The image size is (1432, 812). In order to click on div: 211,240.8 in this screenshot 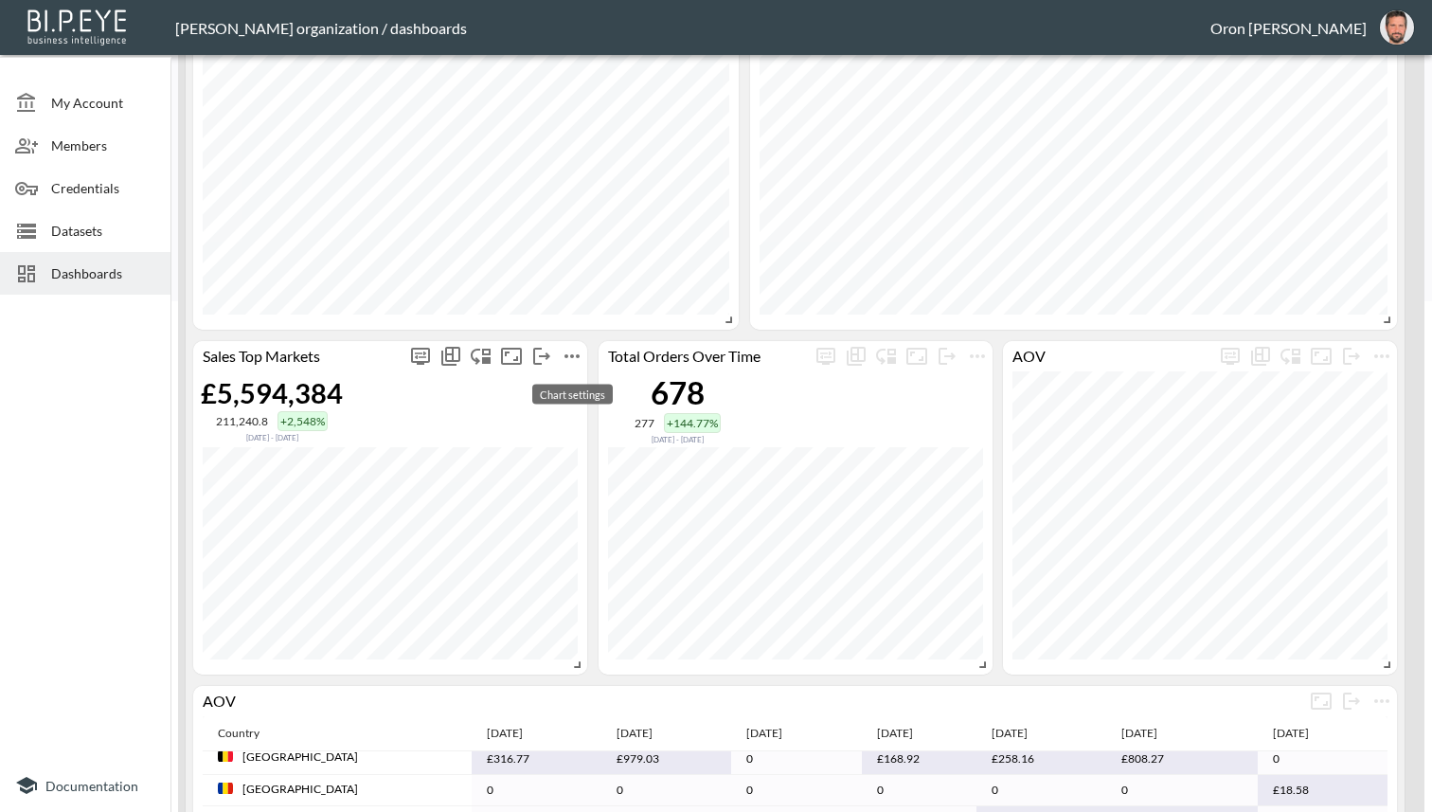, I will do `click(242, 421)`.